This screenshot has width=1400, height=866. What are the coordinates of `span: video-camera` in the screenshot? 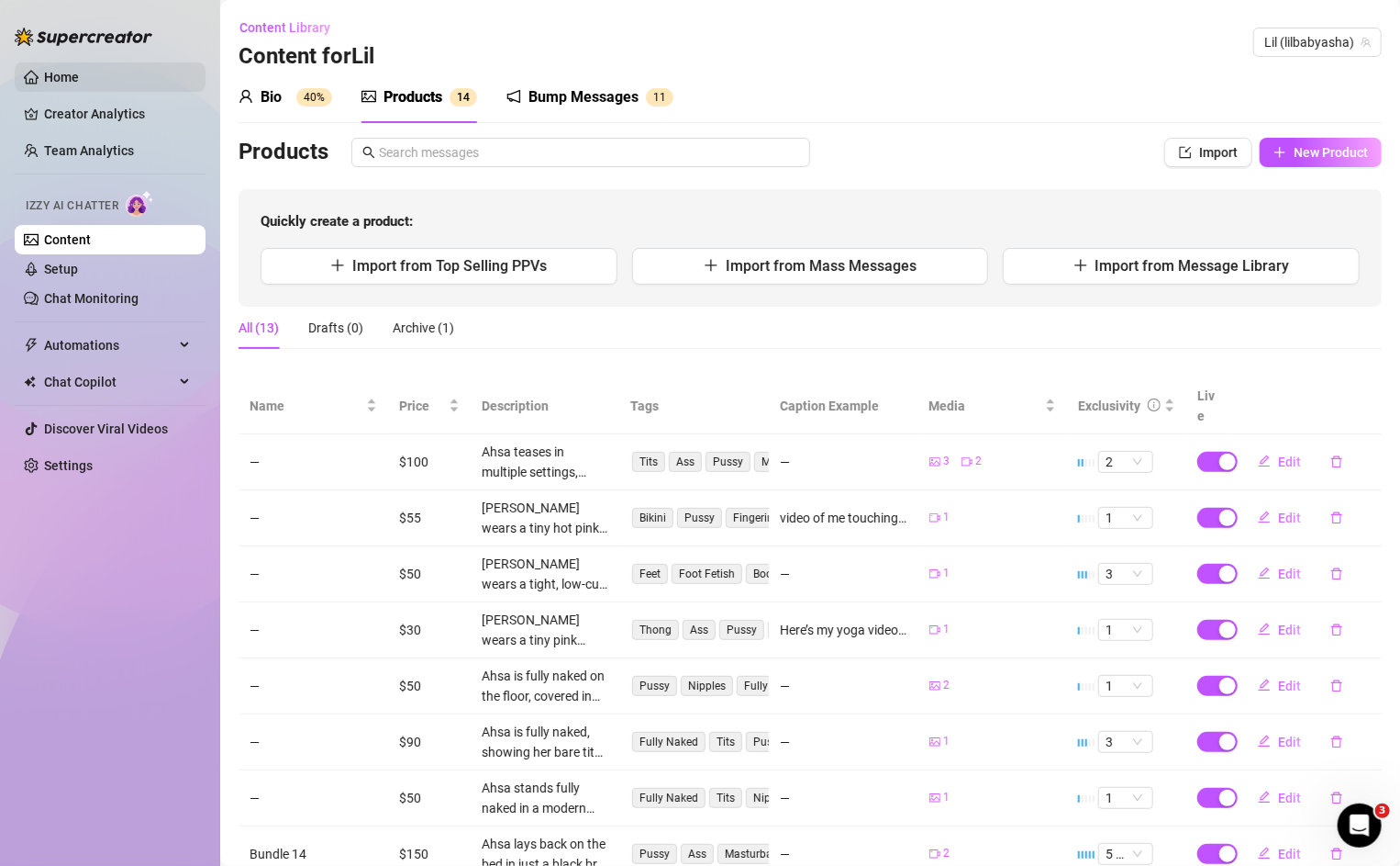 It's located at (968, 462).